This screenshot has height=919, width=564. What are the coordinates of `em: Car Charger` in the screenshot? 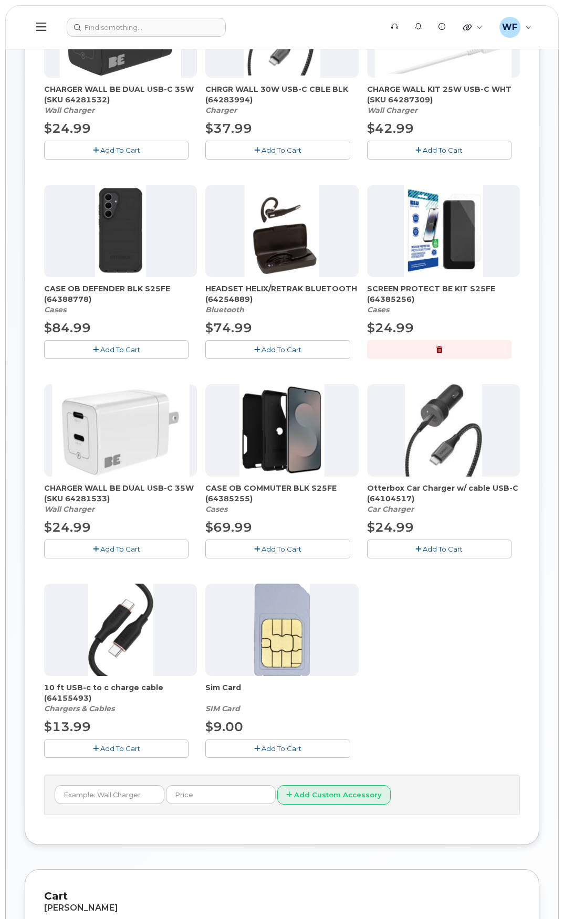 It's located at (390, 509).